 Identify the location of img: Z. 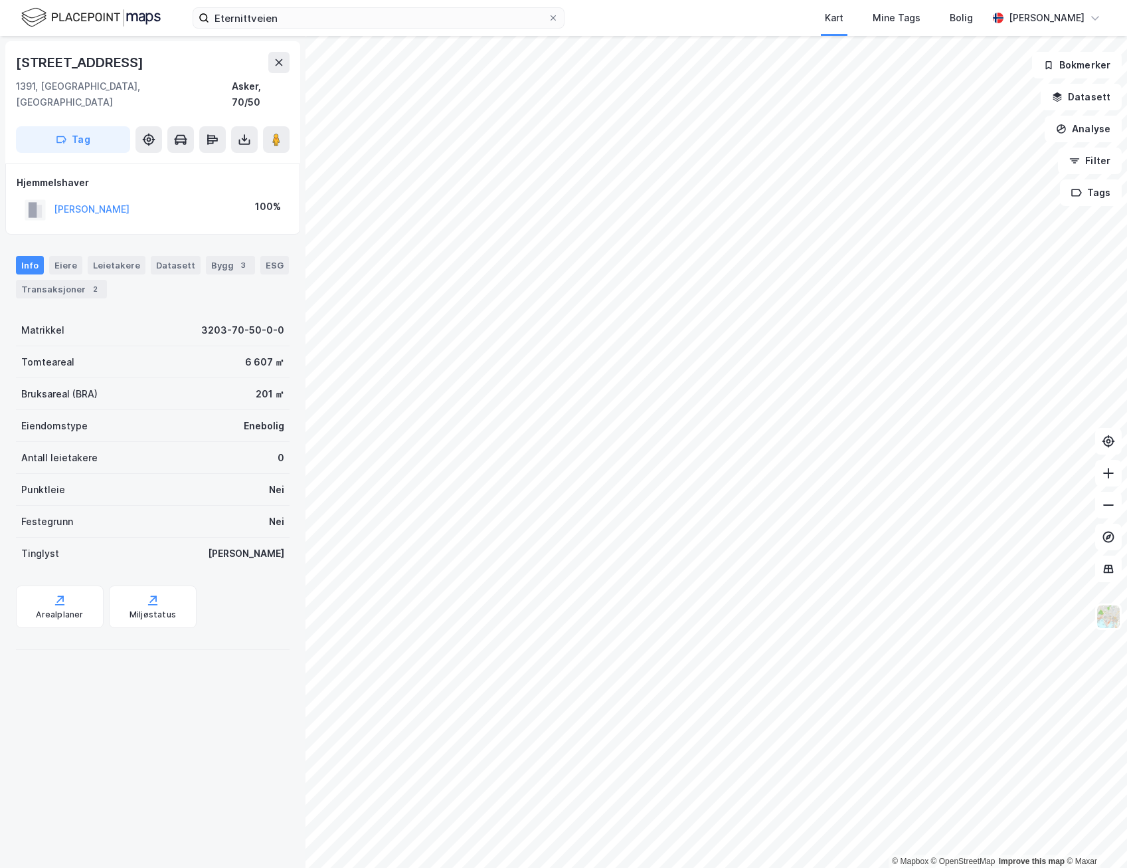
(1109, 616).